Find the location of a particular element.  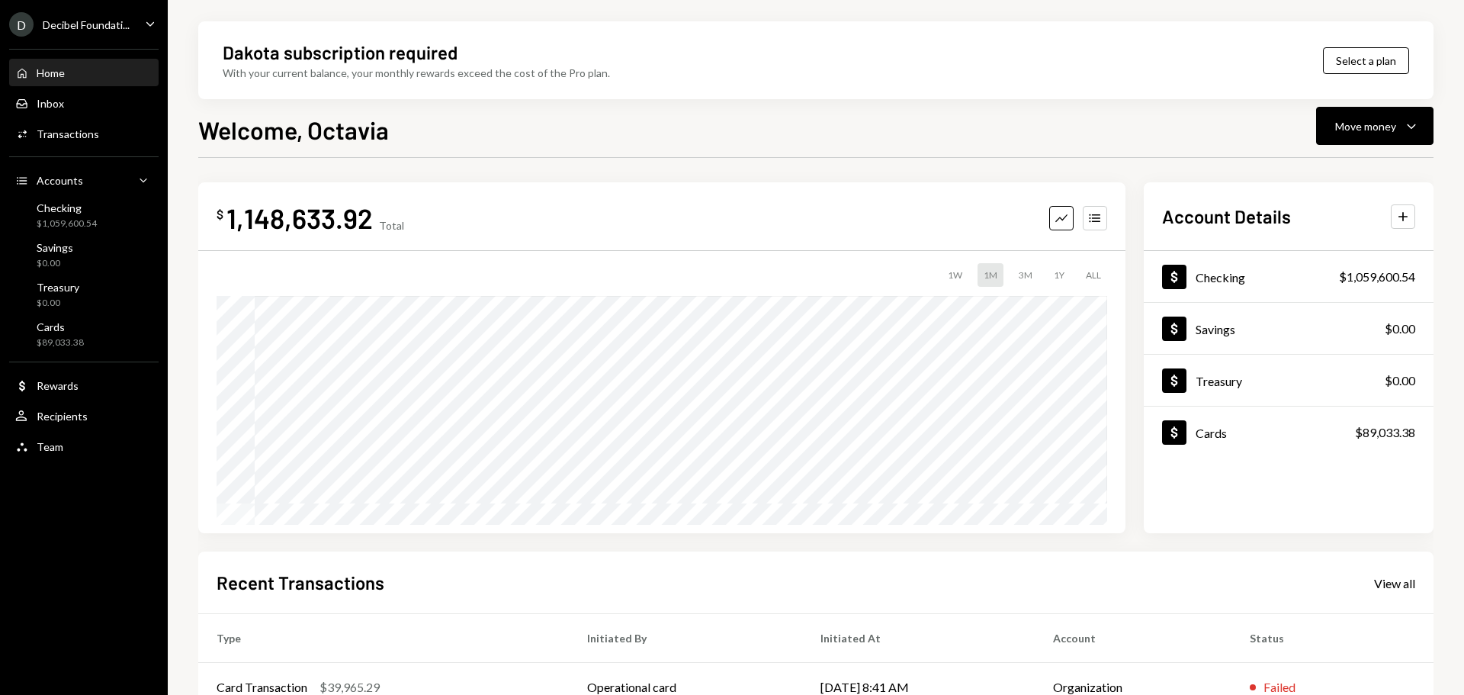

a: Team is located at coordinates (84, 446).